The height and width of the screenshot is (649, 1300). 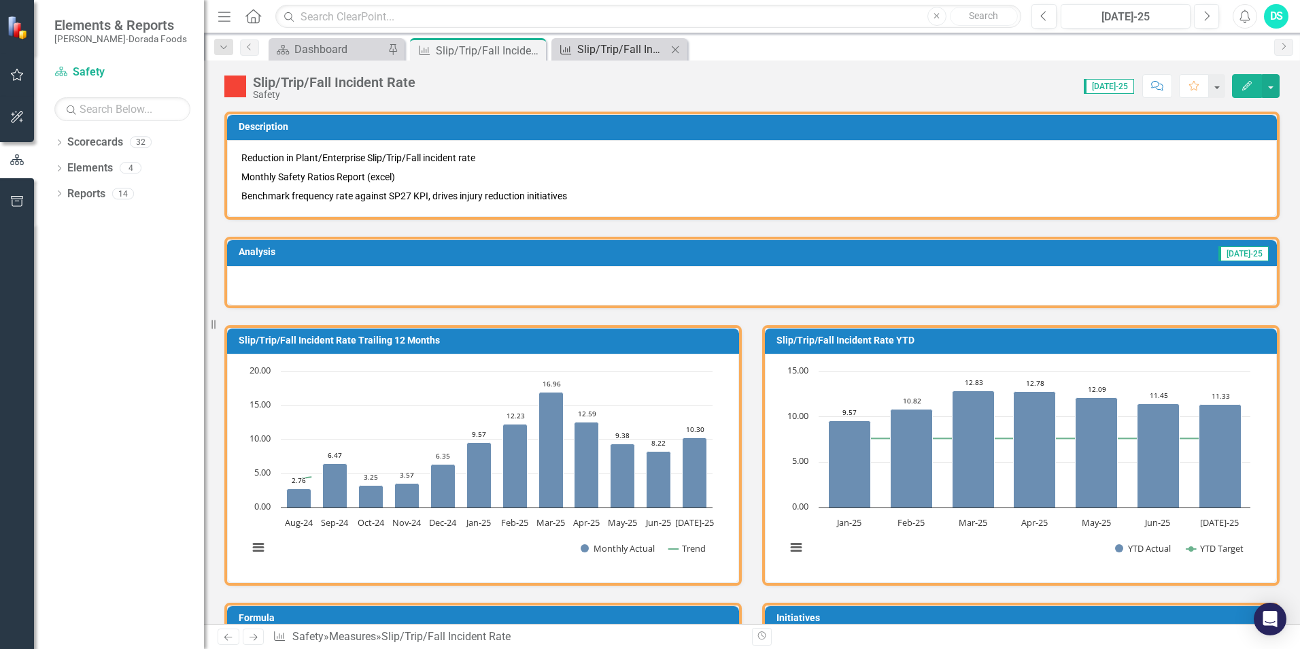 I want to click on div: 4, so click(x=131, y=168).